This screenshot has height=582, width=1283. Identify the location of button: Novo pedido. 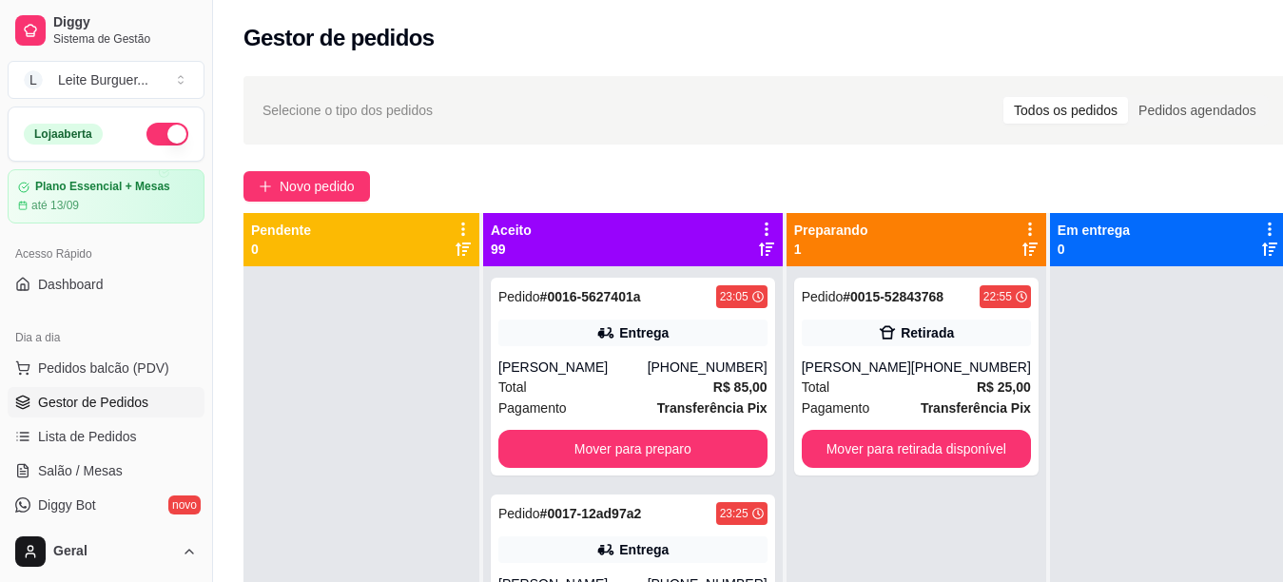
(306, 186).